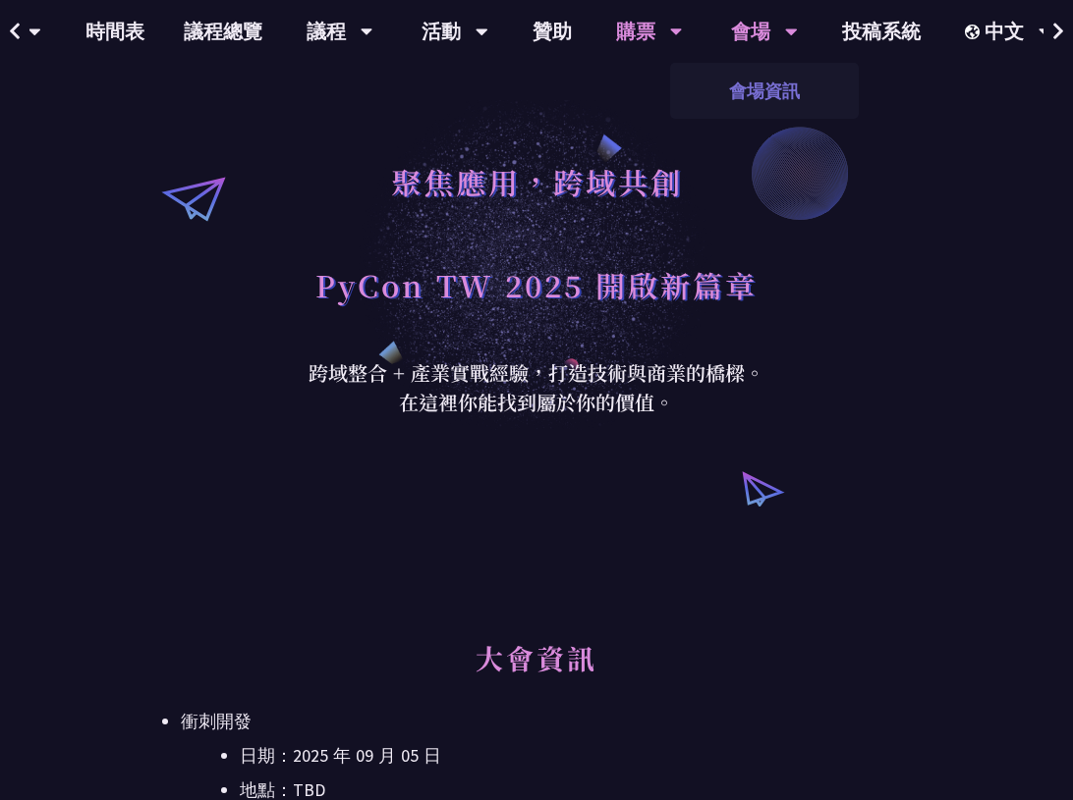  Describe the element at coordinates (536, 388) in the screenshot. I see `div: 跨域整合 + 產業實戰經驗，打造技術與商業的橋樑。 在這裡你能找到屬於你的價值。` at that location.